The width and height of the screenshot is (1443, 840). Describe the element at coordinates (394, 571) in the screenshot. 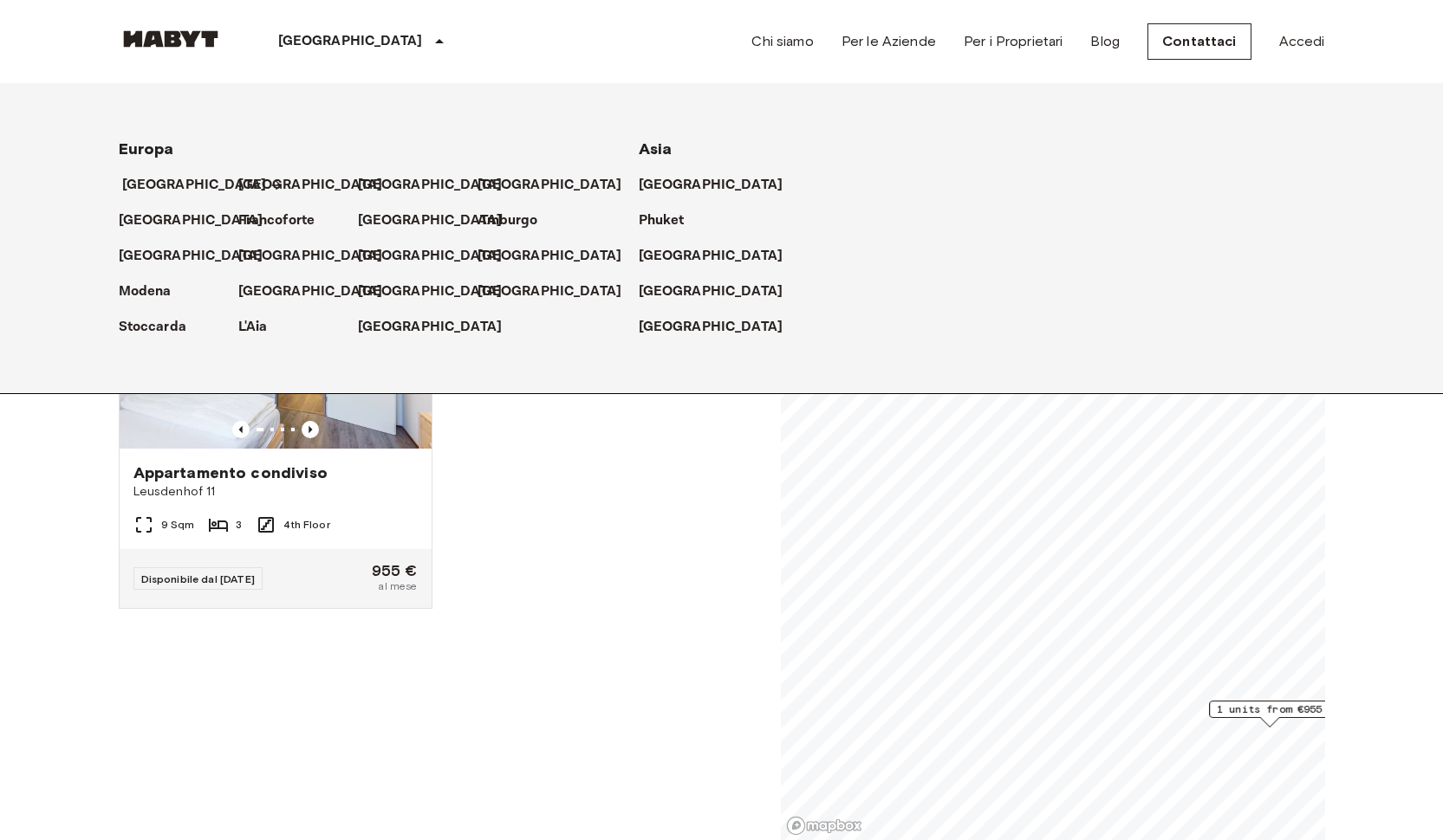

I see `span: 955 €` at that location.